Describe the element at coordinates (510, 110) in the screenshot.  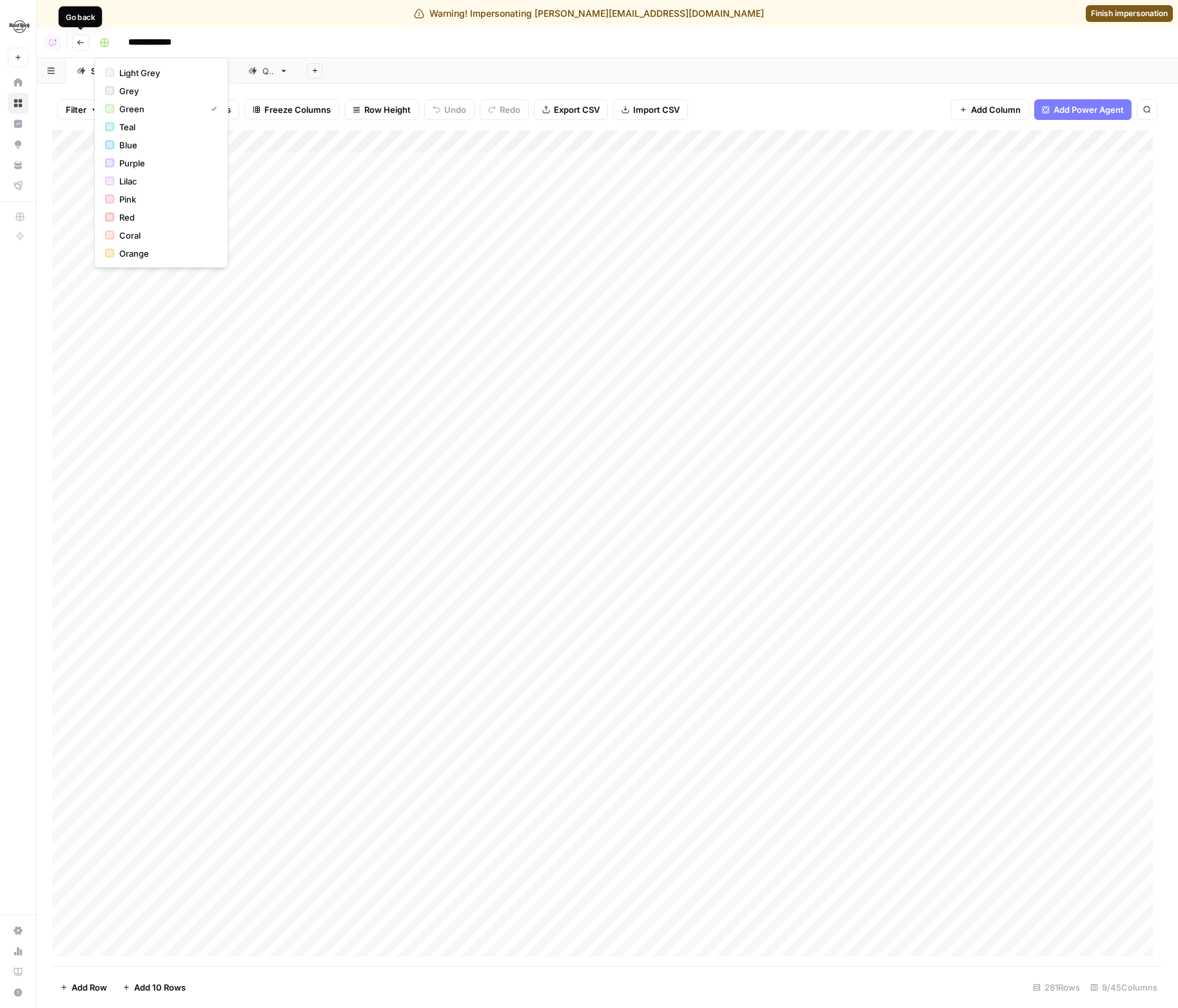
I see `span: Redo` at that location.